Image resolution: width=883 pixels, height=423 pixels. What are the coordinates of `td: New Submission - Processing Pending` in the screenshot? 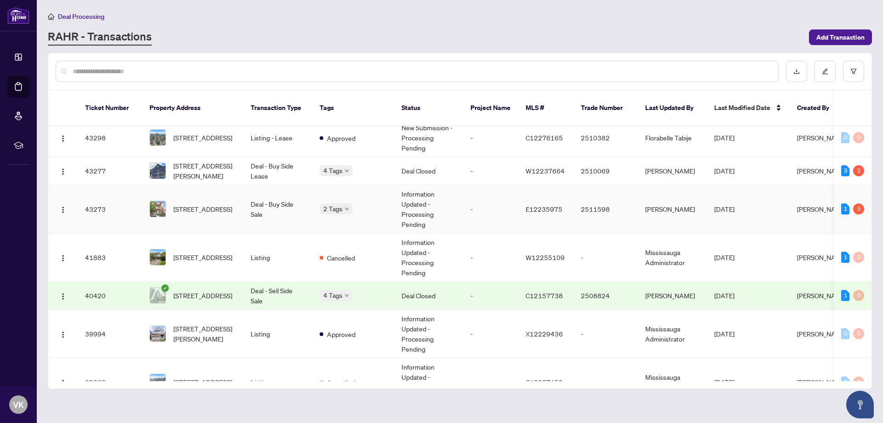 It's located at (429, 138).